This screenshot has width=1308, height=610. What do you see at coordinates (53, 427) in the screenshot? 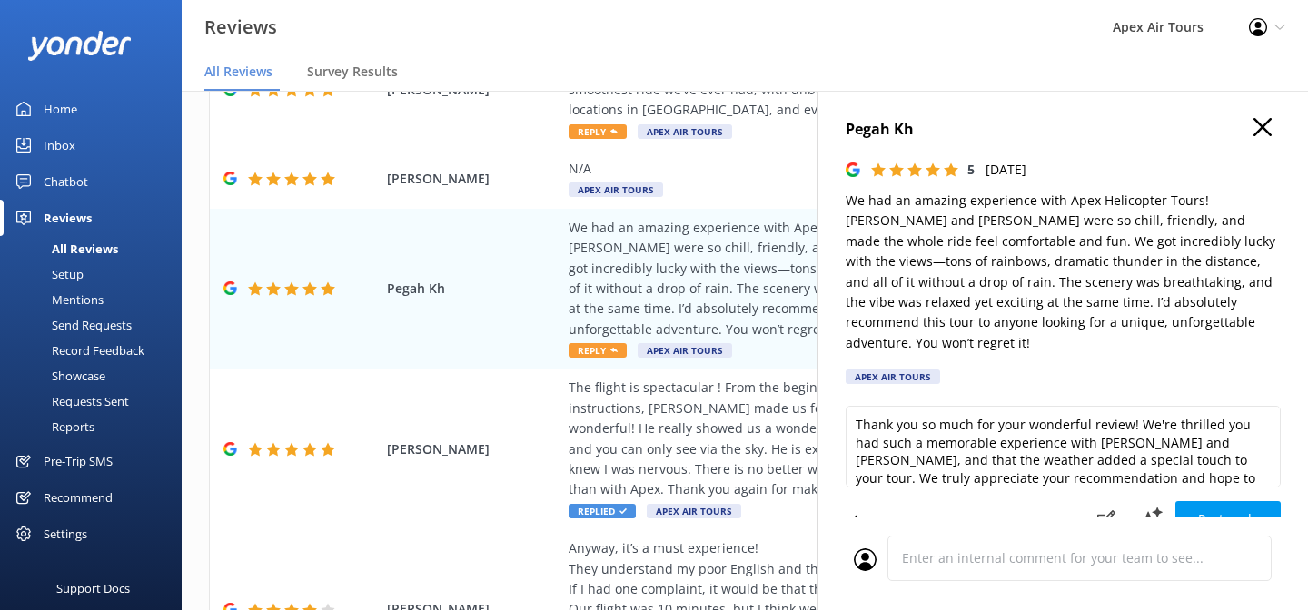
I see `div: Reports` at bounding box center [53, 427].